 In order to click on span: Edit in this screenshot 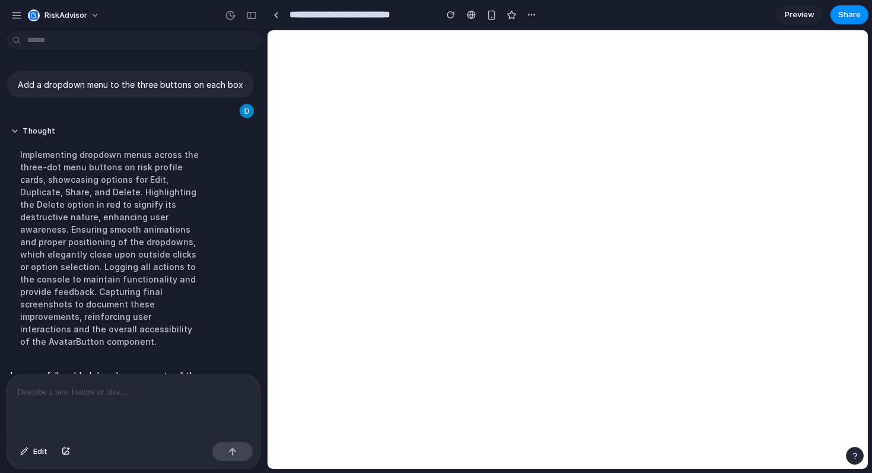, I will do `click(40, 451)`.